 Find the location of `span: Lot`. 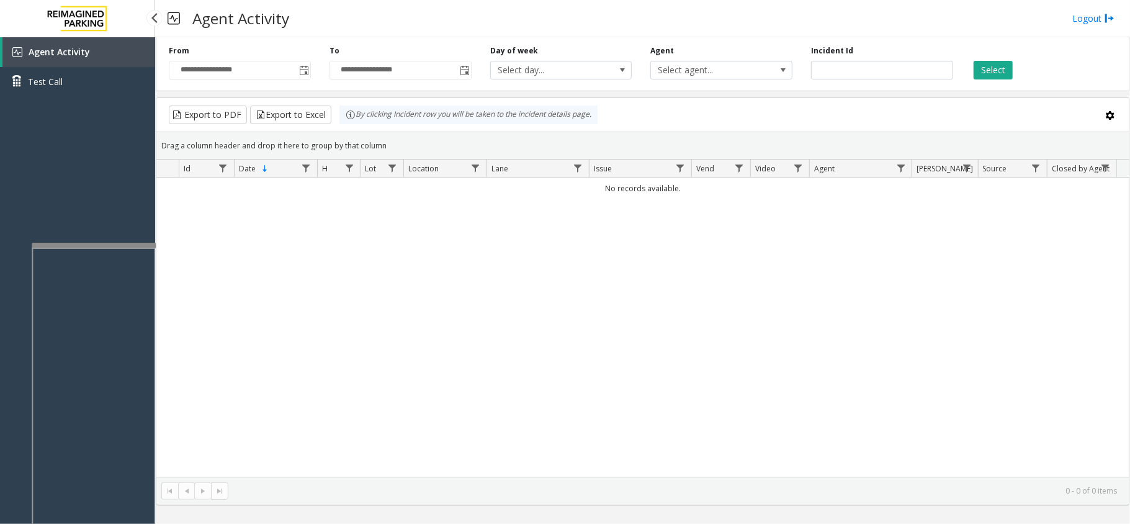

span: Lot is located at coordinates (371, 168).